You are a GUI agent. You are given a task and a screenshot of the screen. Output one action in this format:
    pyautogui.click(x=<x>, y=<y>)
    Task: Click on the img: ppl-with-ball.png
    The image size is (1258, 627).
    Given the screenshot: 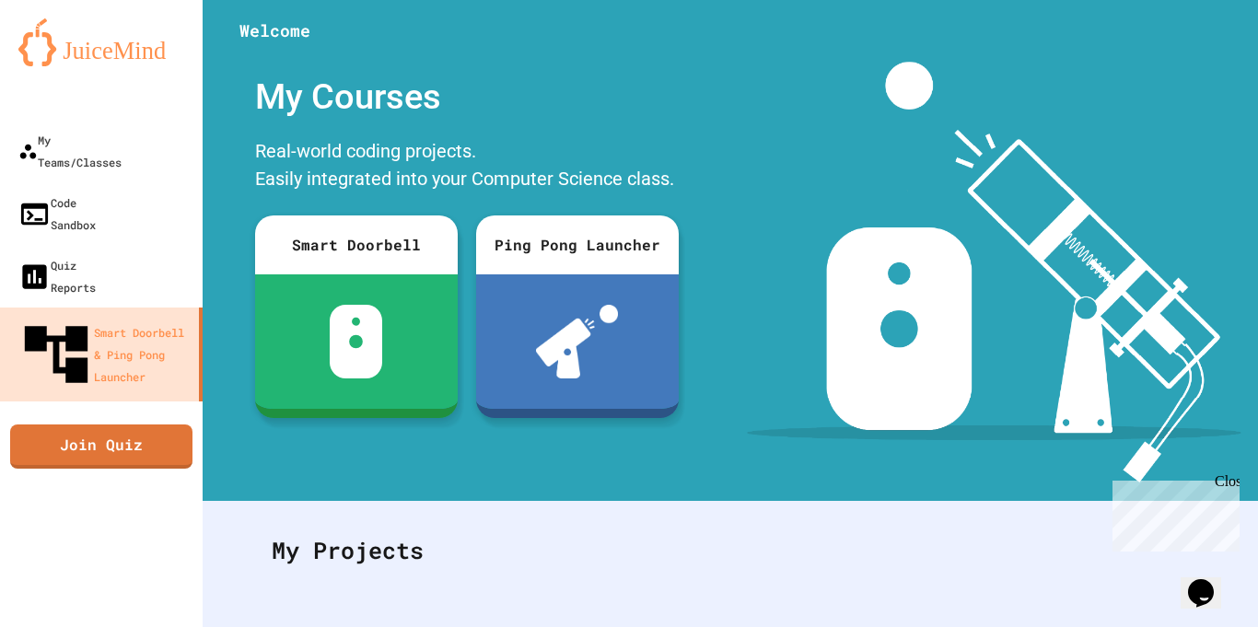 What is the action you would take?
    pyautogui.click(x=576, y=342)
    